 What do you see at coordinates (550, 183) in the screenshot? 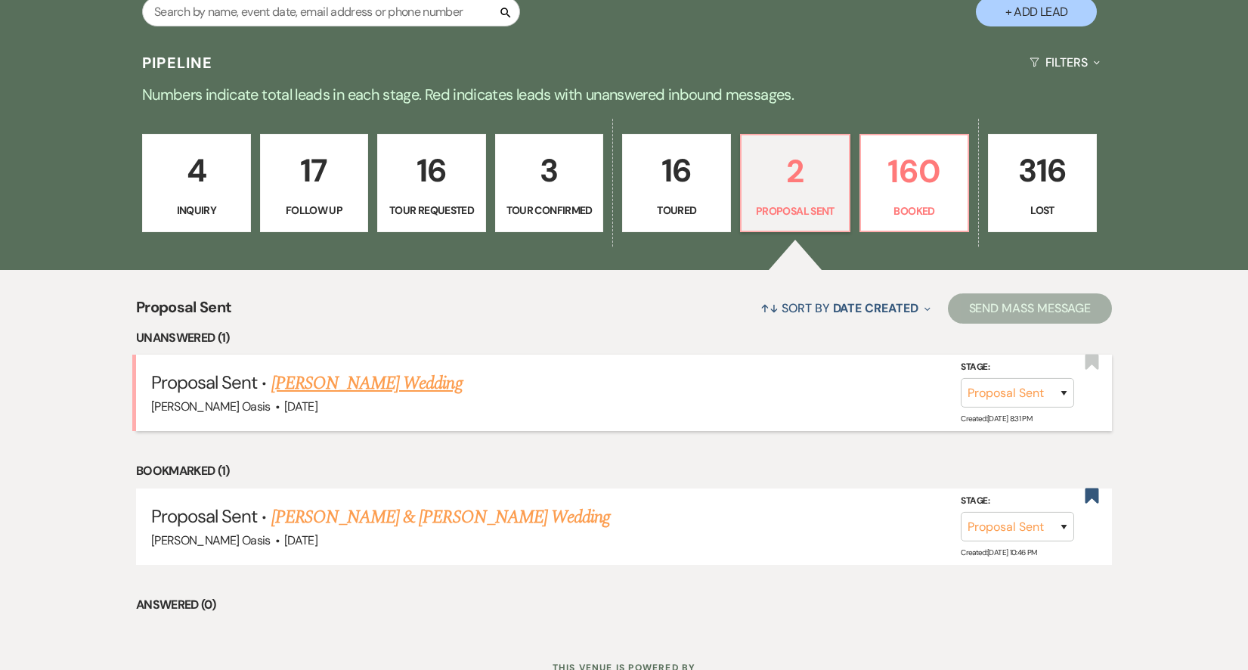
I see `a: 3Tour Confirmed` at bounding box center [550, 183].